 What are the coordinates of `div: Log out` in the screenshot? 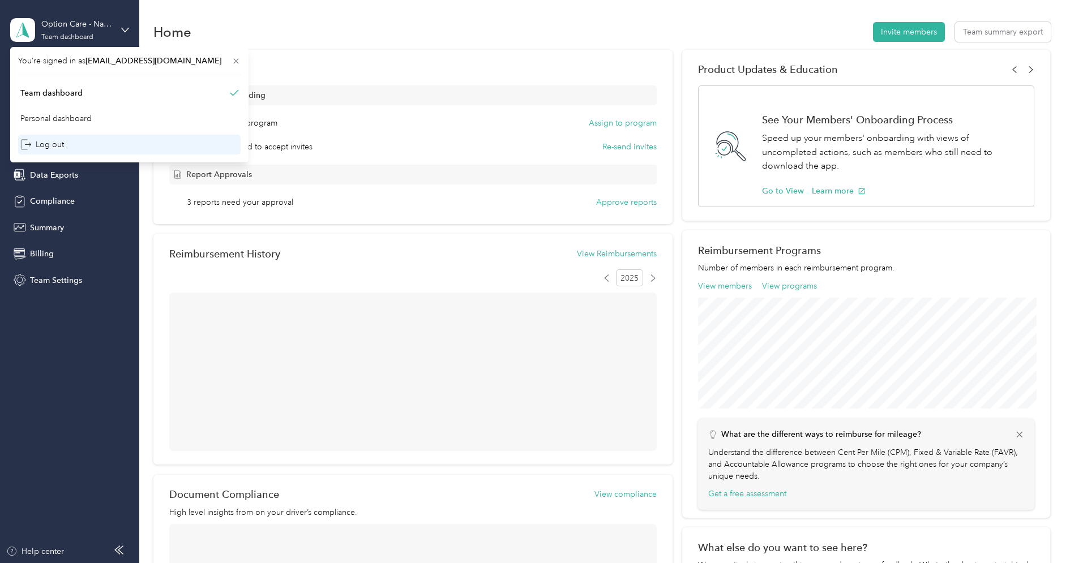 It's located at (42, 144).